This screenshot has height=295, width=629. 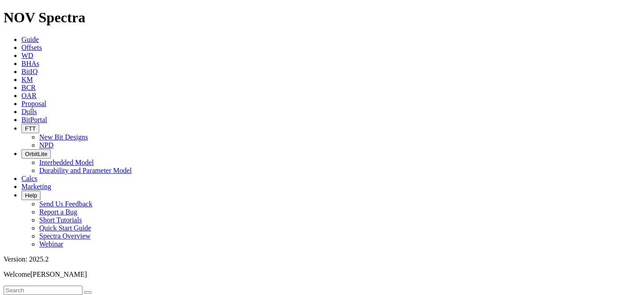 I want to click on button: Help, so click(x=31, y=195).